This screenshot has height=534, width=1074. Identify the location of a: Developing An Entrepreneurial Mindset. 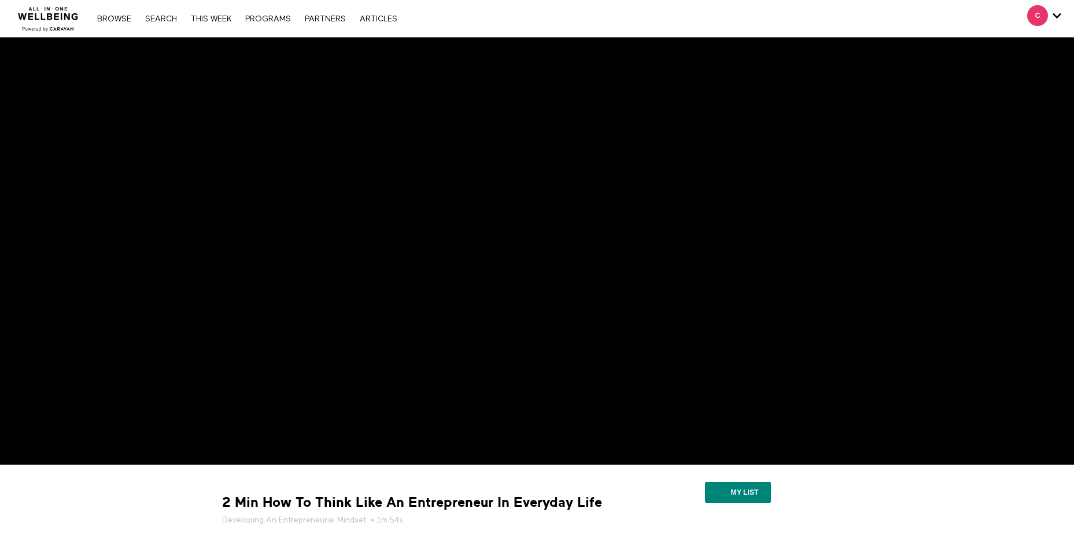
(294, 520).